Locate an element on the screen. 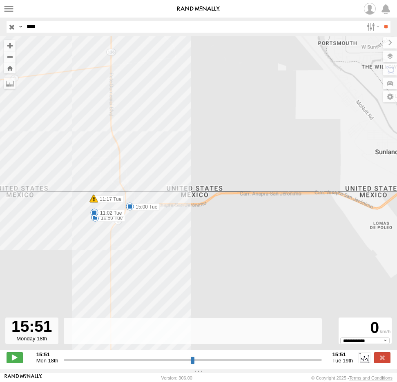  label: Map Settings is located at coordinates (390, 97).